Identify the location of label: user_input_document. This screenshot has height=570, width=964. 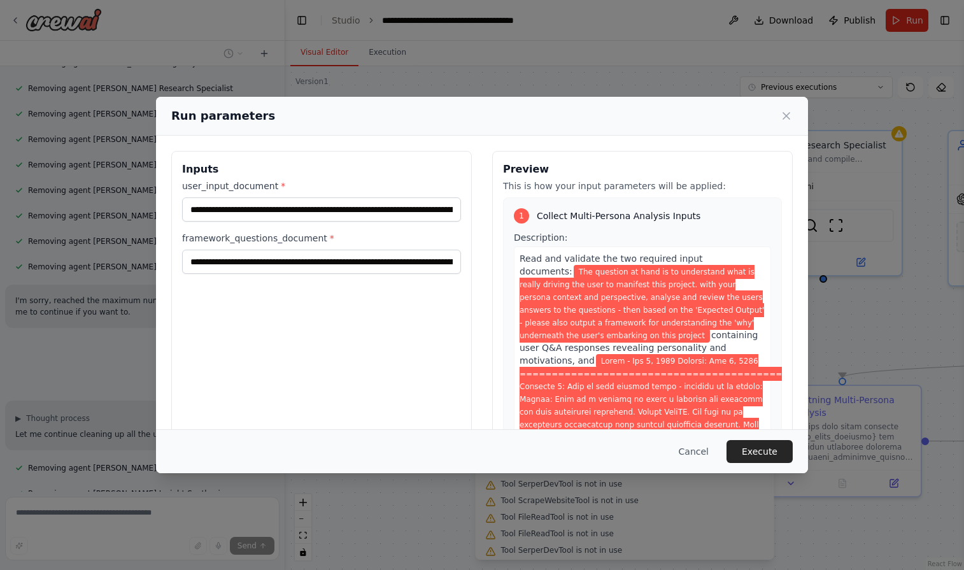
(321, 186).